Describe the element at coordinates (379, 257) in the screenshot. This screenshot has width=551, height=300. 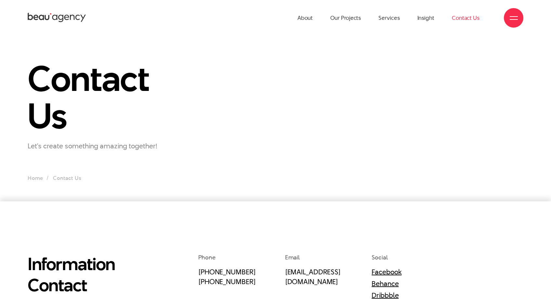
I see `span: Social` at that location.